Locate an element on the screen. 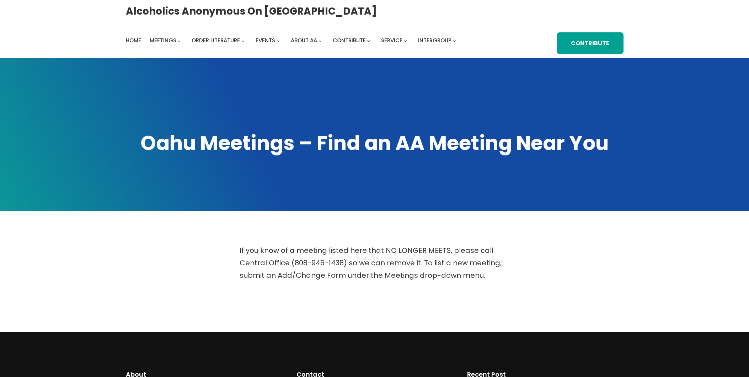 This screenshot has width=749, height=377. button: Contribute submenu is located at coordinates (368, 41).